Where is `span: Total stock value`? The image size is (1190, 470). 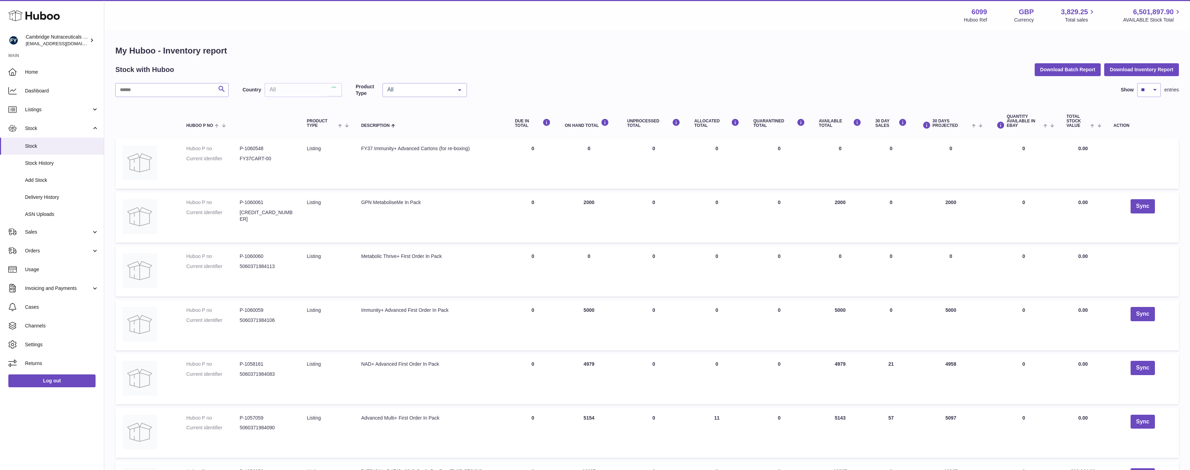
span: Total stock value is located at coordinates (1077, 121).